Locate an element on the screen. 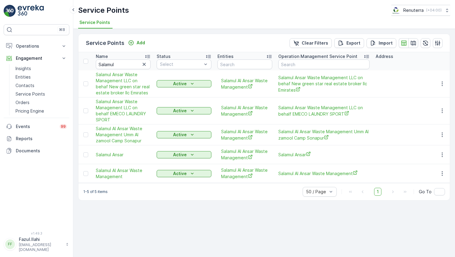  p: Fazul.Ilahi is located at coordinates (41, 240).